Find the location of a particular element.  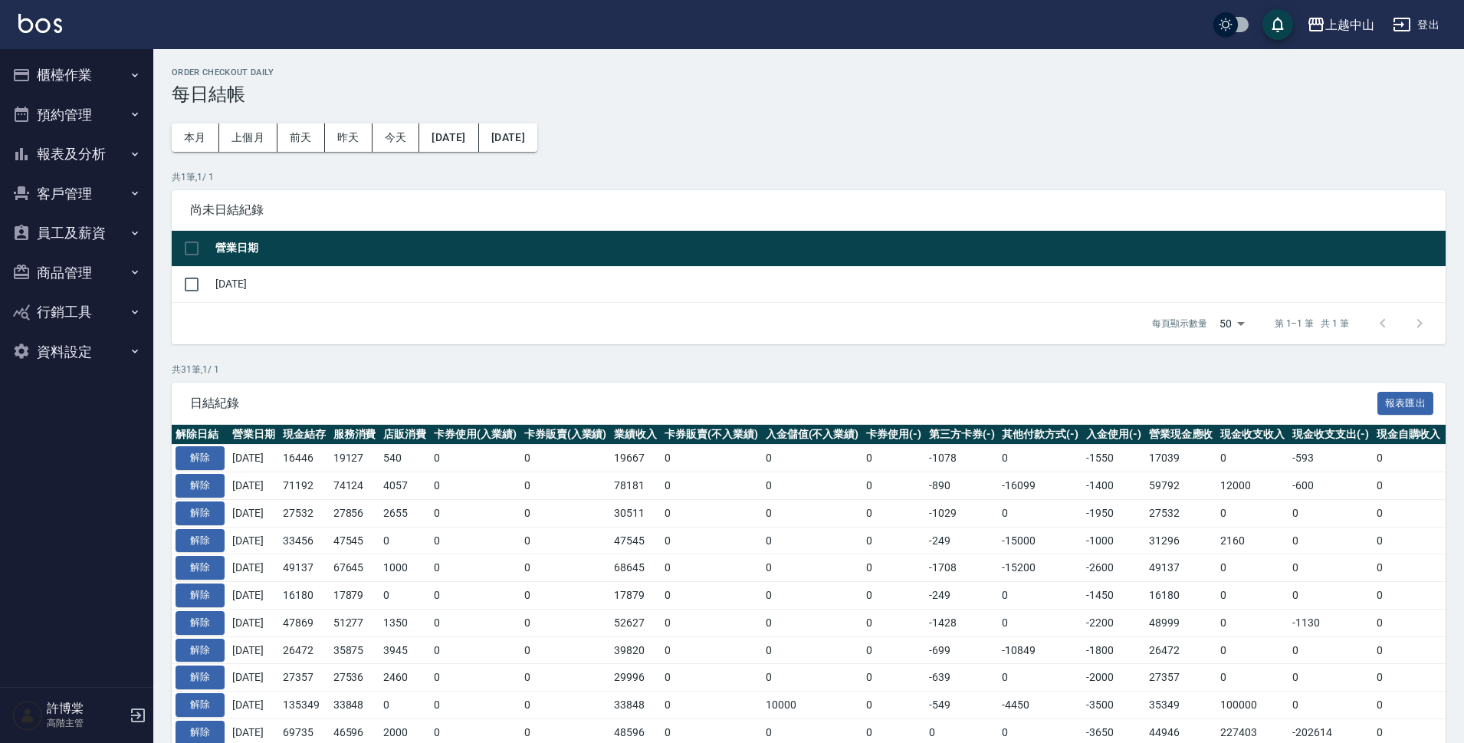

td: 74124 is located at coordinates (355, 486).